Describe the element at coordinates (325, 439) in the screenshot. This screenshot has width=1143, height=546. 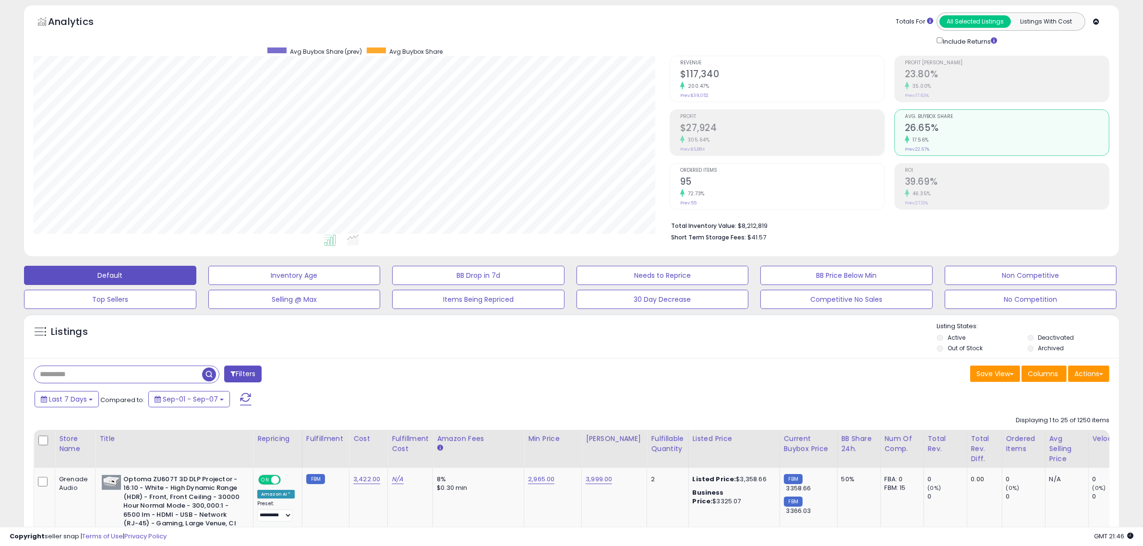
I see `div: Fulfillment` at that location.